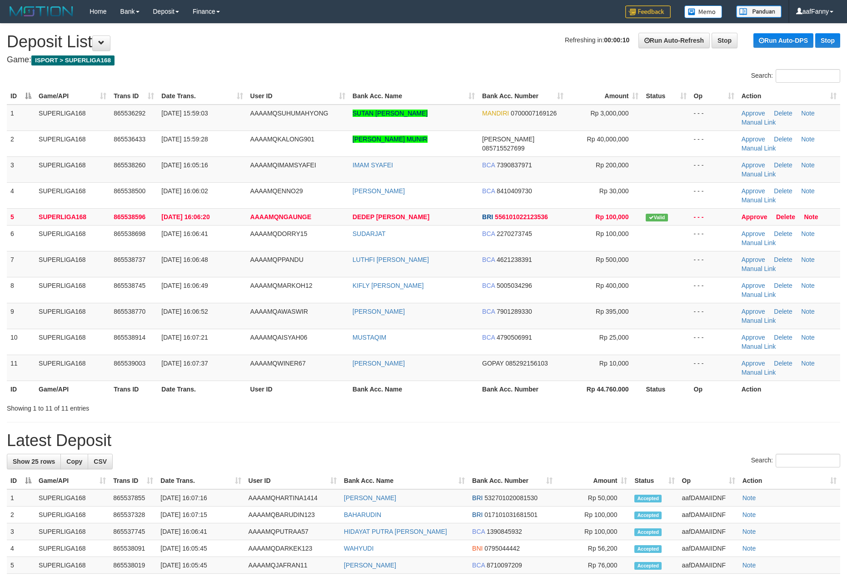 Image resolution: width=847 pixels, height=577 pixels. I want to click on h4: Game:, so click(423, 60).